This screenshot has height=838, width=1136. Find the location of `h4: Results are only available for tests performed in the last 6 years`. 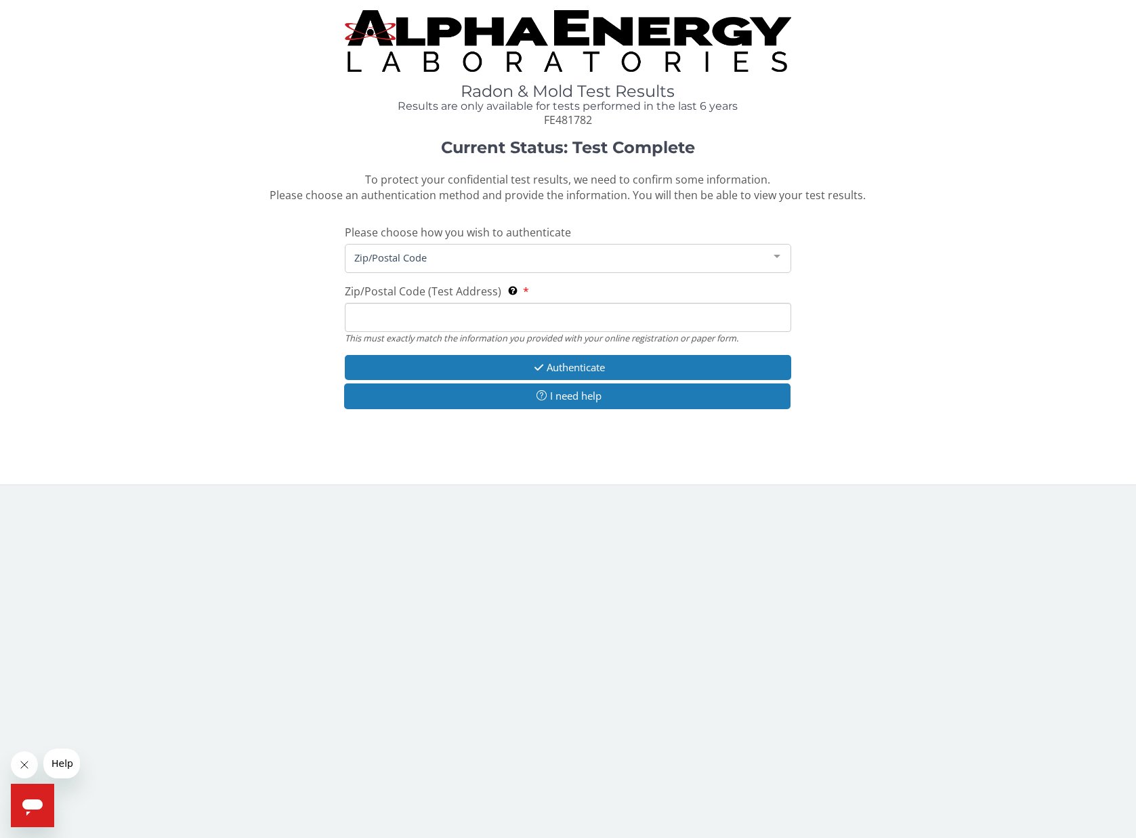

h4: Results are only available for tests performed in the last 6 years is located at coordinates (568, 106).